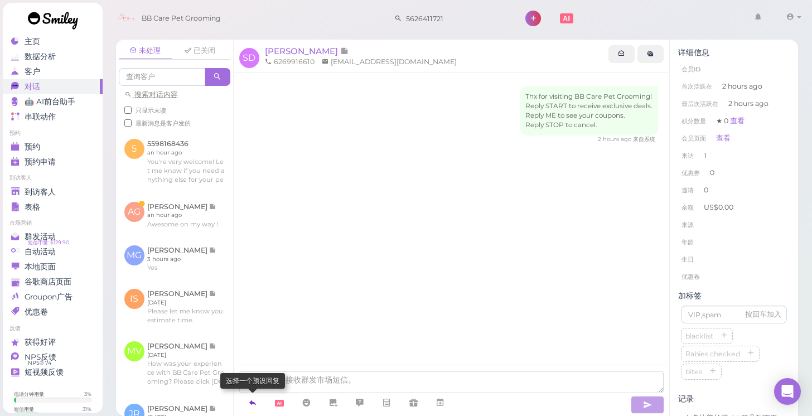 The image size is (812, 416). I want to click on a: 对话, so click(52, 86).